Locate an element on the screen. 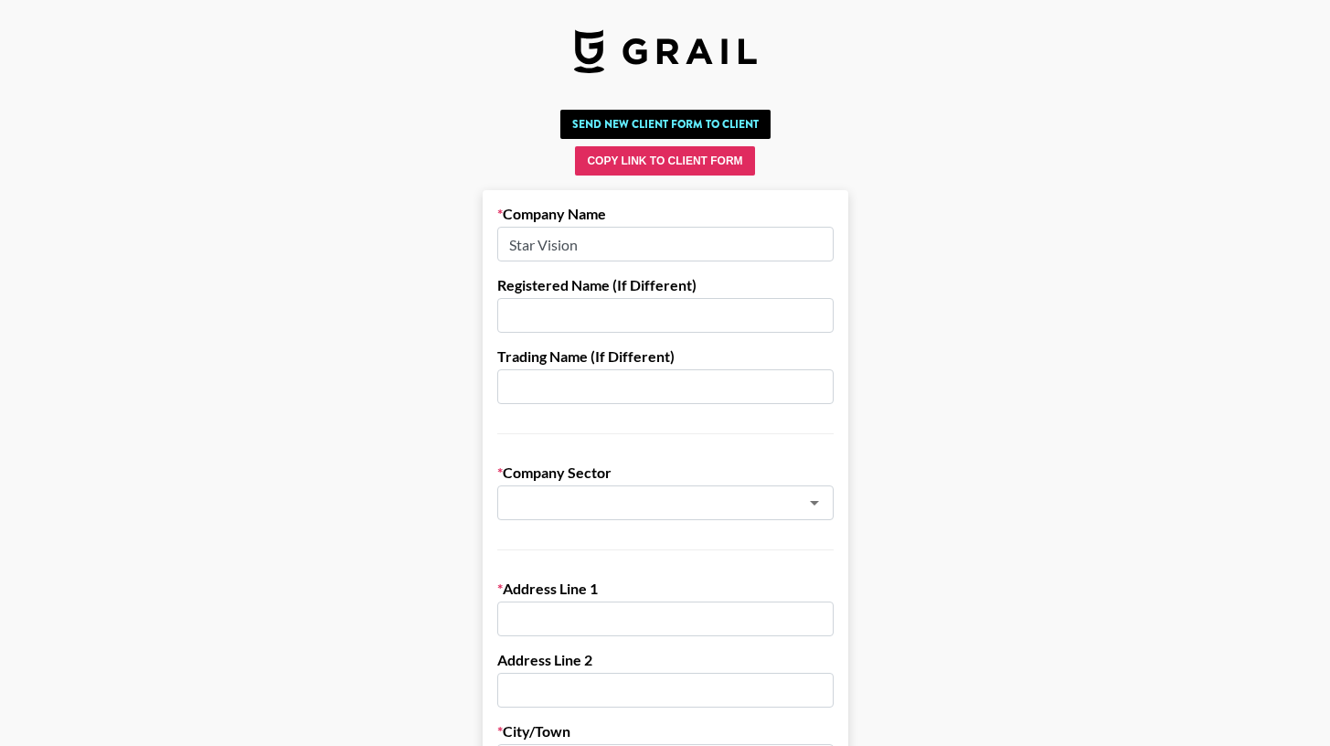 The image size is (1330, 746). label: Trading Name (If Different) is located at coordinates (665, 356).